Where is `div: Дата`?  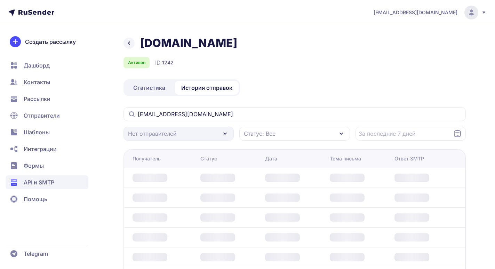
div: Дата is located at coordinates (271, 159).